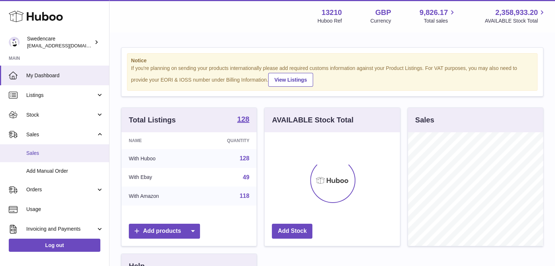 The width and height of the screenshot is (555, 266). Describe the element at coordinates (244, 196) in the screenshot. I see `a: 118` at that location.